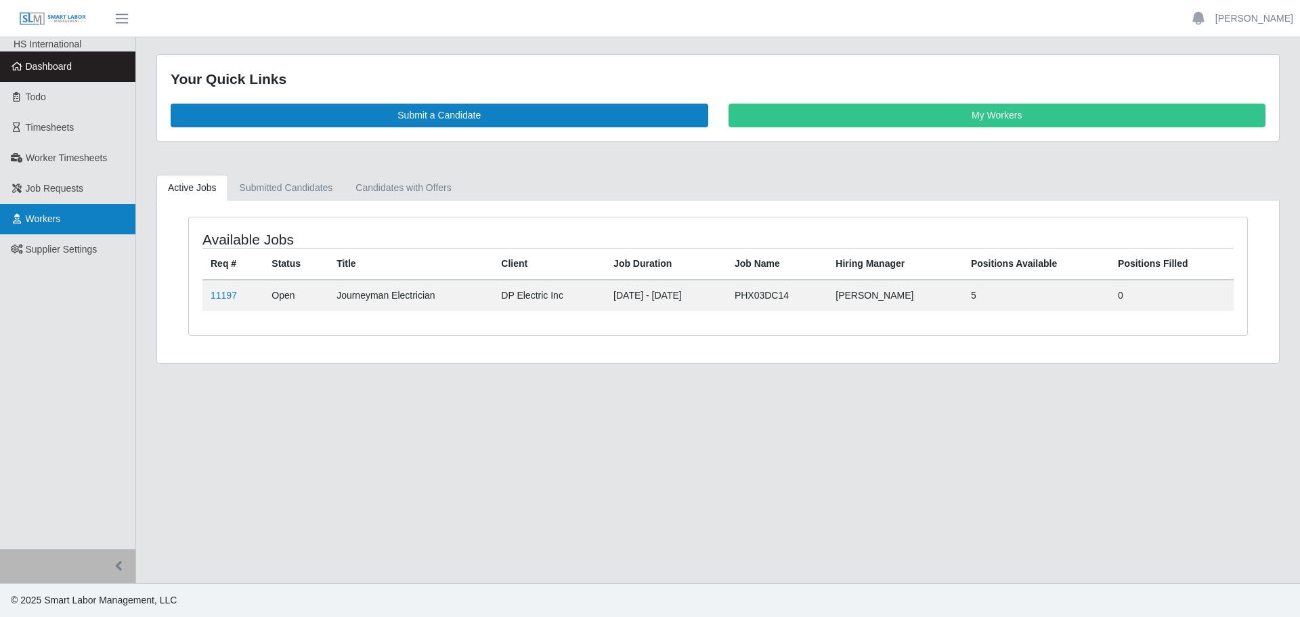 The width and height of the screenshot is (1300, 617). Describe the element at coordinates (36, 97) in the screenshot. I see `span: Todo` at that location.